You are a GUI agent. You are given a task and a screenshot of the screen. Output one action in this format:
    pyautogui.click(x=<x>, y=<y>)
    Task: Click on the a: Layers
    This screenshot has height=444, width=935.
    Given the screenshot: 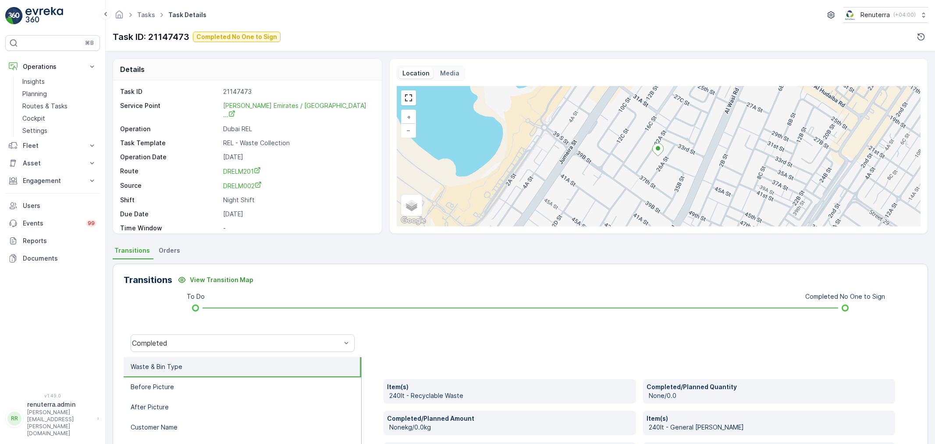 What is the action you would take?
    pyautogui.click(x=412, y=205)
    